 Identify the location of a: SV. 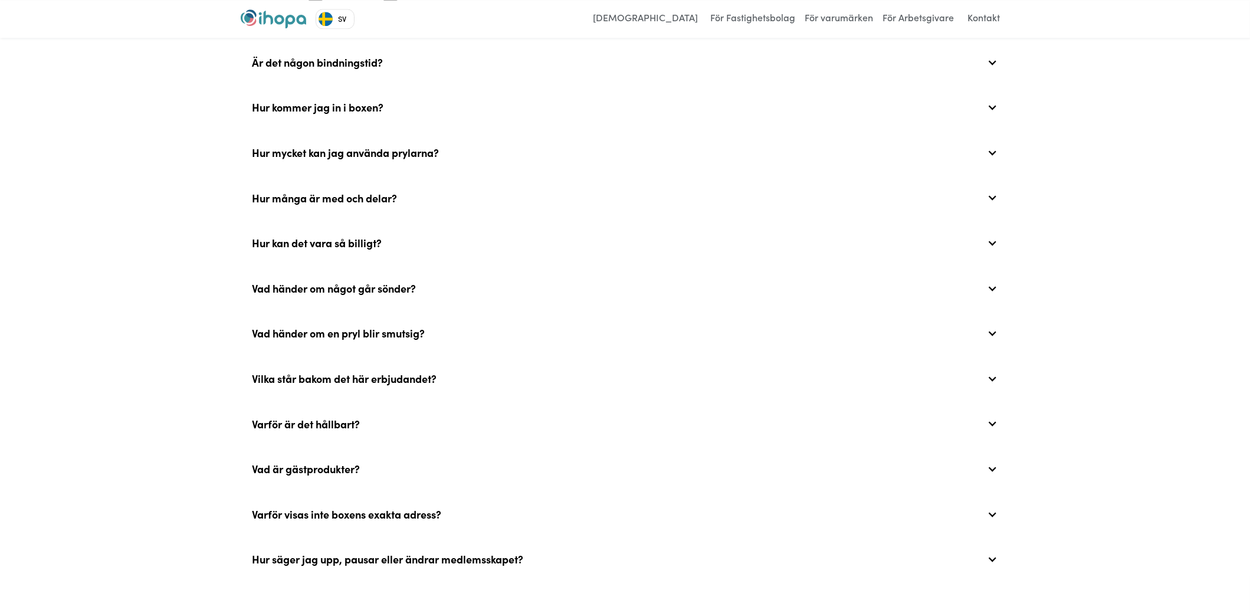
(335, 19).